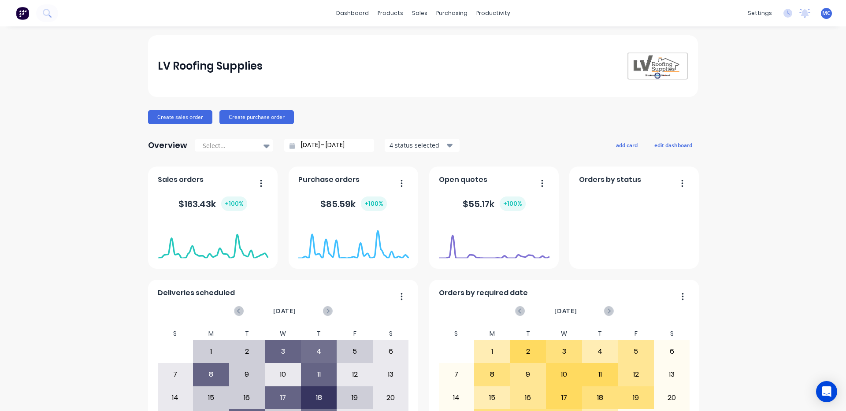 This screenshot has height=411, width=846. Describe the element at coordinates (167, 145) in the screenshot. I see `div: Overview` at that location.